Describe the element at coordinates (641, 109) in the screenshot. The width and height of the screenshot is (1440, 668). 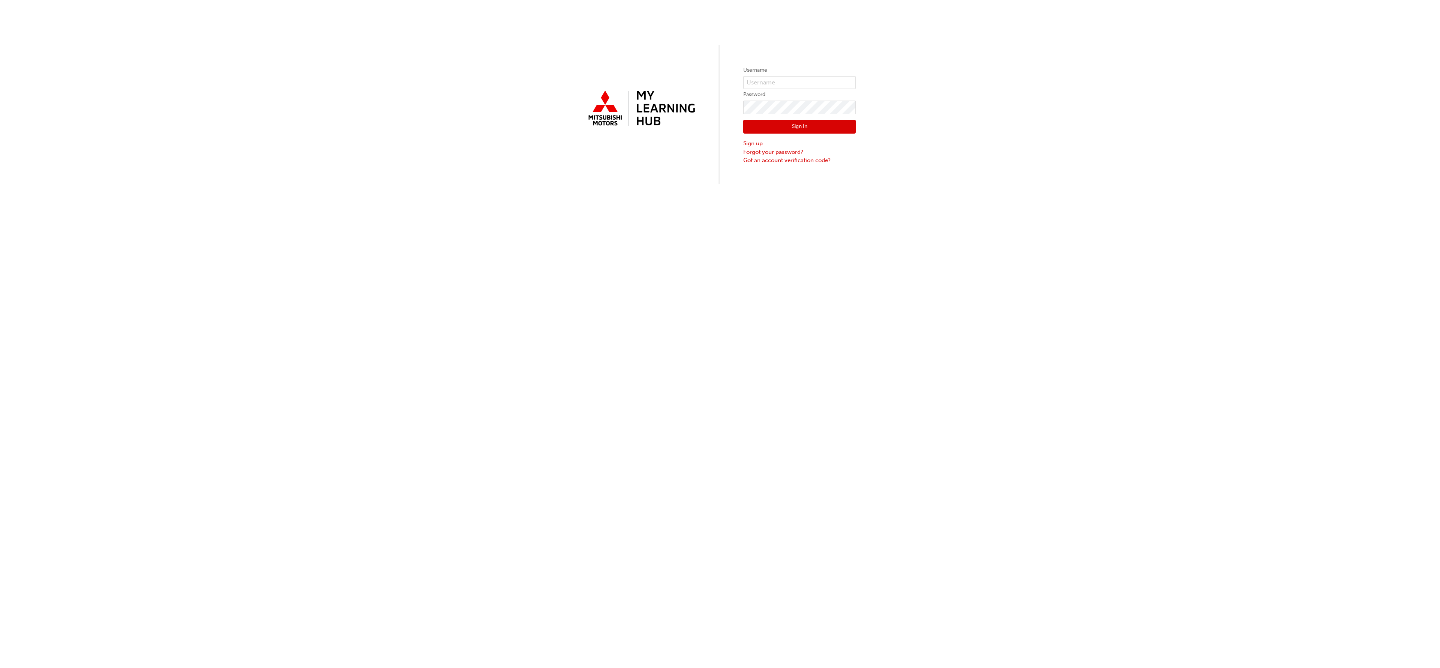
I see `img: mmal` at that location.